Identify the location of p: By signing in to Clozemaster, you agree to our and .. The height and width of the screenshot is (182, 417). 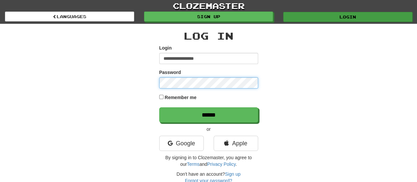
(209, 160).